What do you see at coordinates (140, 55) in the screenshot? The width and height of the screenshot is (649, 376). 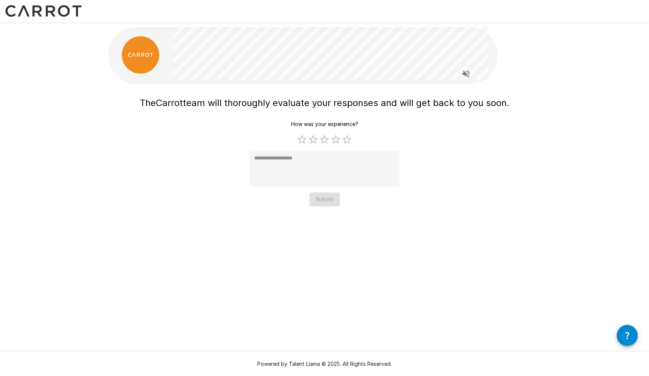 I see `img: carrot_logo.png` at bounding box center [140, 55].